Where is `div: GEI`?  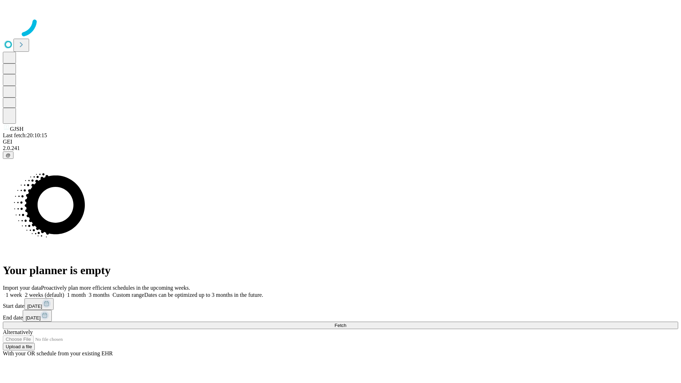 div: GEI is located at coordinates (341, 142).